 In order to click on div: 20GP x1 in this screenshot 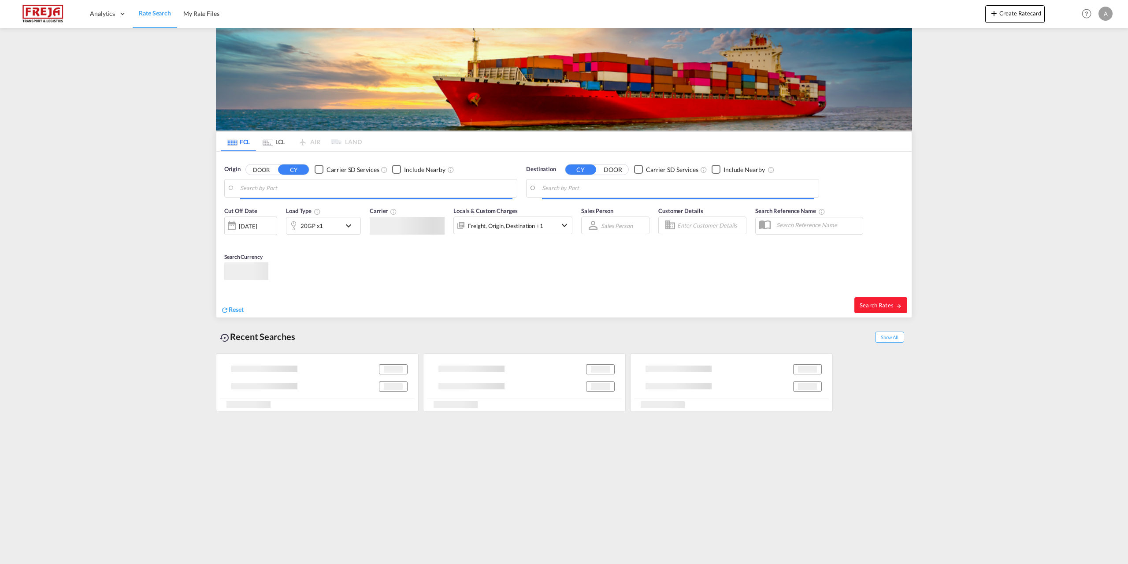, I will do `click(312, 226)`.